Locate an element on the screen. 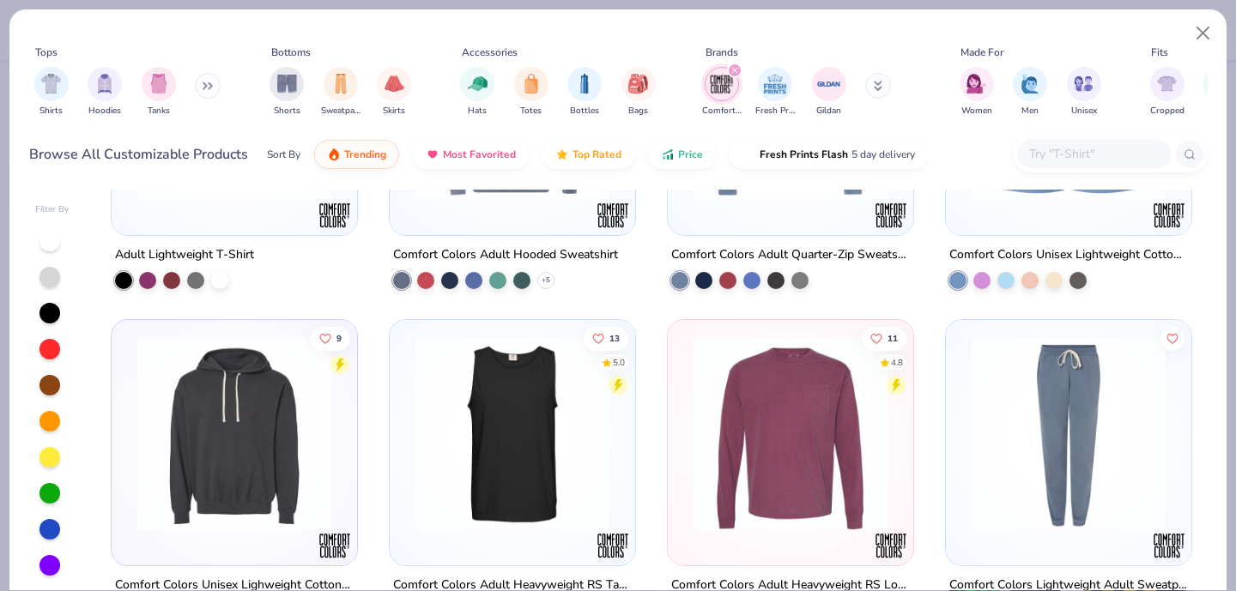  span: Sweatpants is located at coordinates (341, 111).